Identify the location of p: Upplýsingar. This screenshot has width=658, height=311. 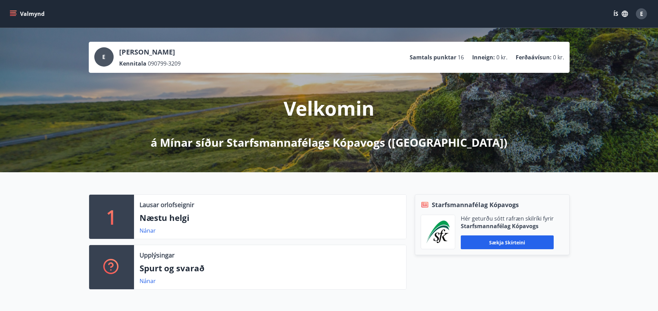
(157, 255).